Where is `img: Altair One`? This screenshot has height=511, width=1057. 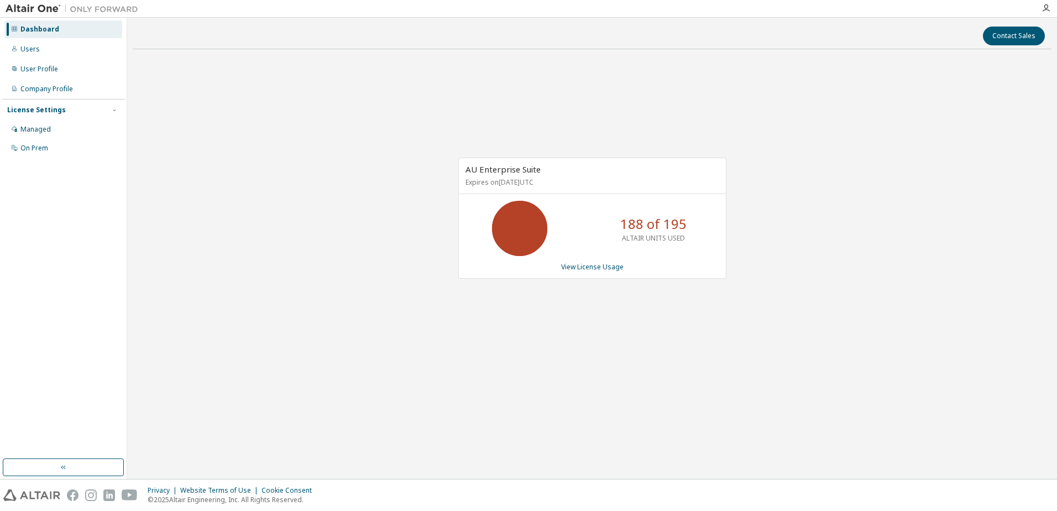
img: Altair One is located at coordinates (75, 9).